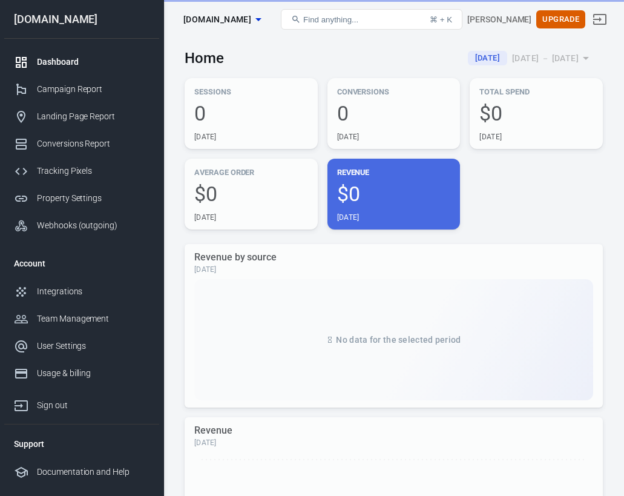  I want to click on a: Integrations, so click(82, 291).